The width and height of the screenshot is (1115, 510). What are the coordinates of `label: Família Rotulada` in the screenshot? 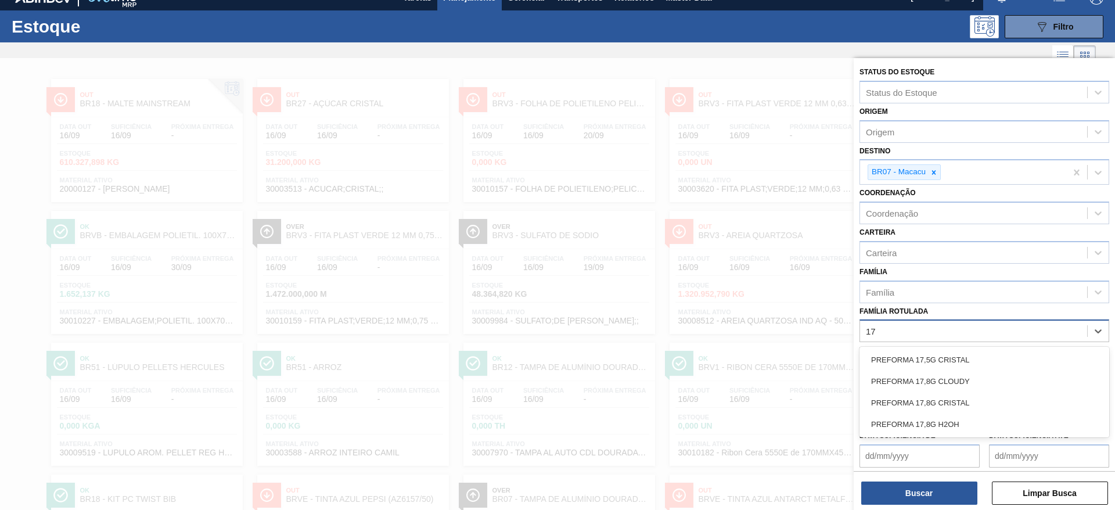 It's located at (894, 311).